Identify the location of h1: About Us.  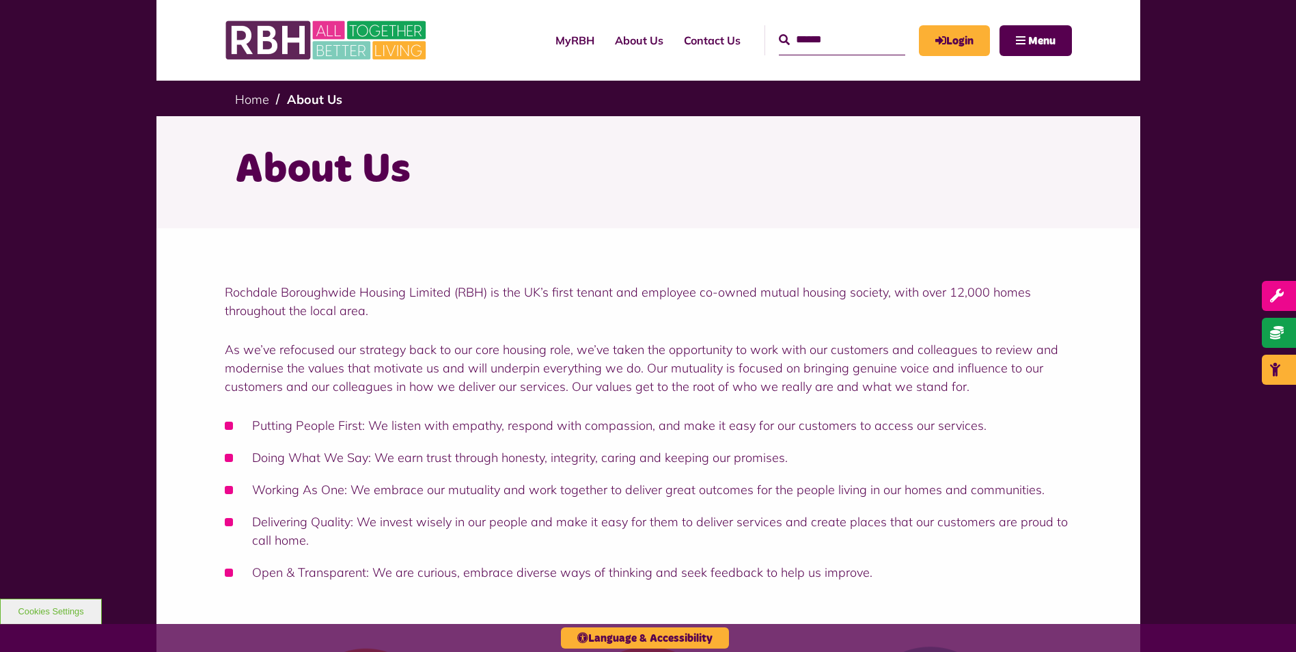
(648, 170).